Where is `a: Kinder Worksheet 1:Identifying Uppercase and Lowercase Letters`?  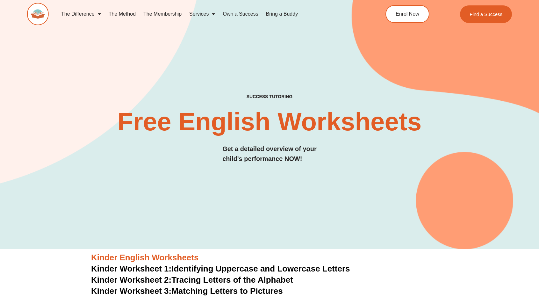 a: Kinder Worksheet 1:Identifying Uppercase and Lowercase Letters is located at coordinates (220, 269).